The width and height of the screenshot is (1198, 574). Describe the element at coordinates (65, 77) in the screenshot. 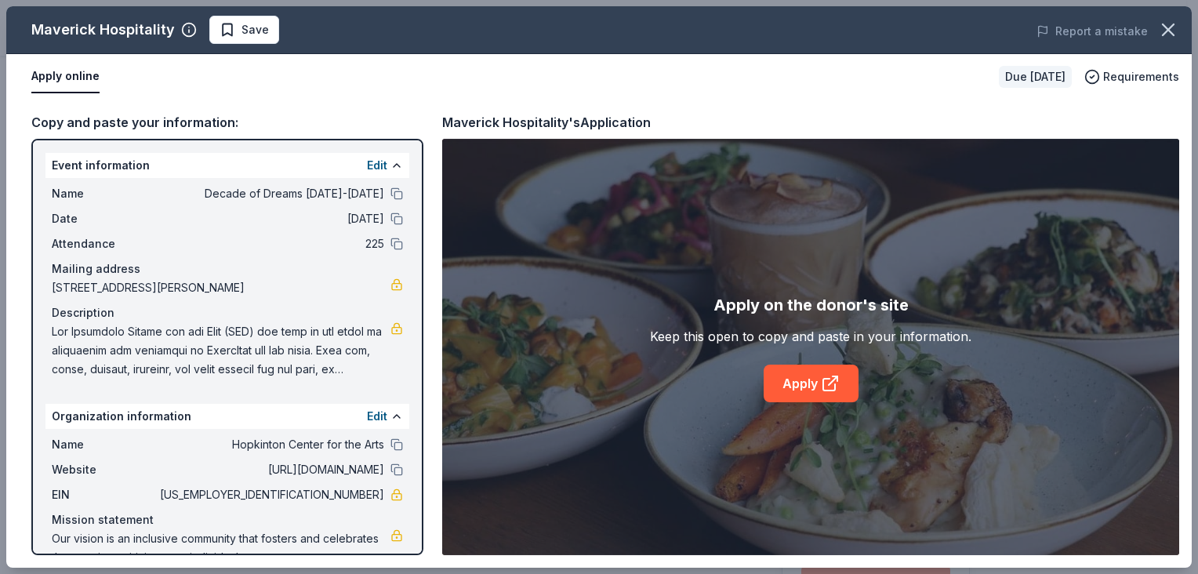

I see `button: Apply online` at that location.